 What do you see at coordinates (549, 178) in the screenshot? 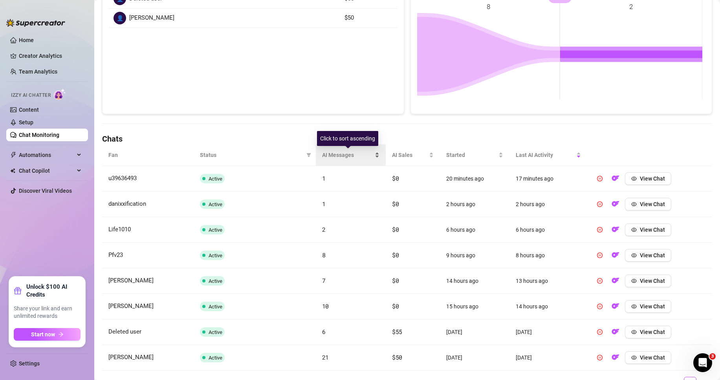
I see `td: 17 minutes ago` at bounding box center [549, 178].